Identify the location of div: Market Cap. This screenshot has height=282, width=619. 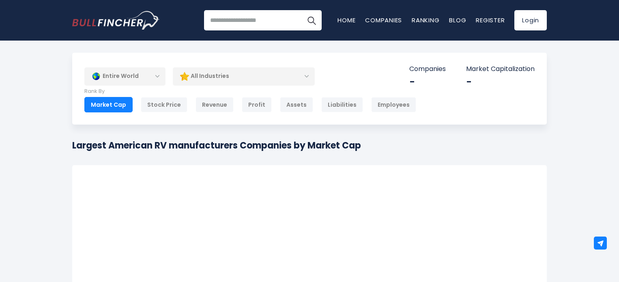
(108, 105).